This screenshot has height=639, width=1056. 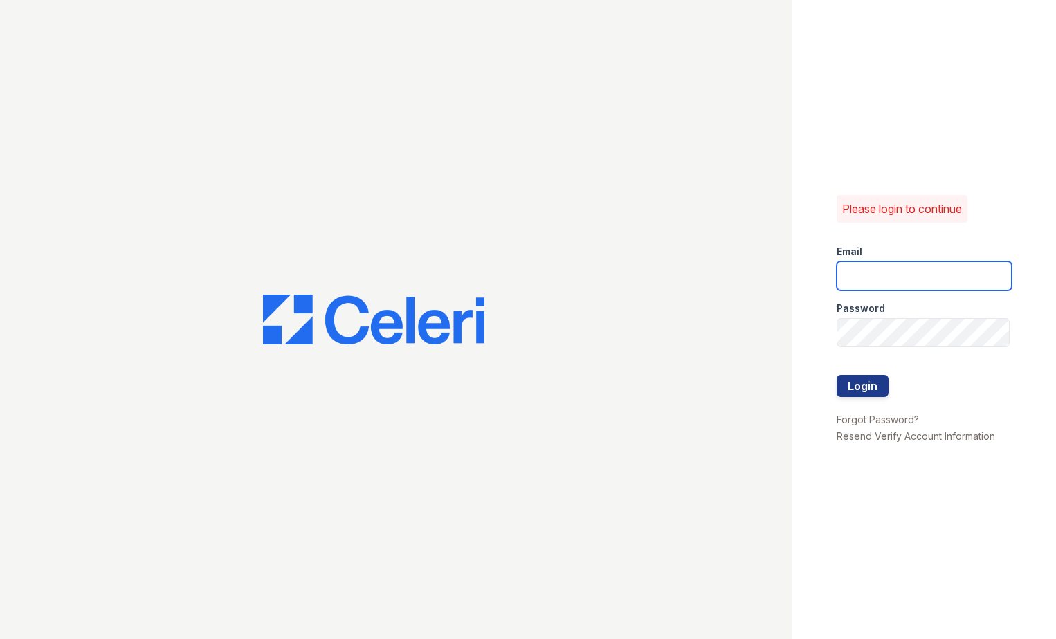 What do you see at coordinates (902, 209) in the screenshot?
I see `p: Please login to continue` at bounding box center [902, 209].